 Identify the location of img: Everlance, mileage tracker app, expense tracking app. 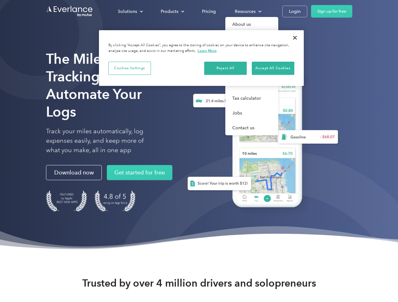
(260, 138).